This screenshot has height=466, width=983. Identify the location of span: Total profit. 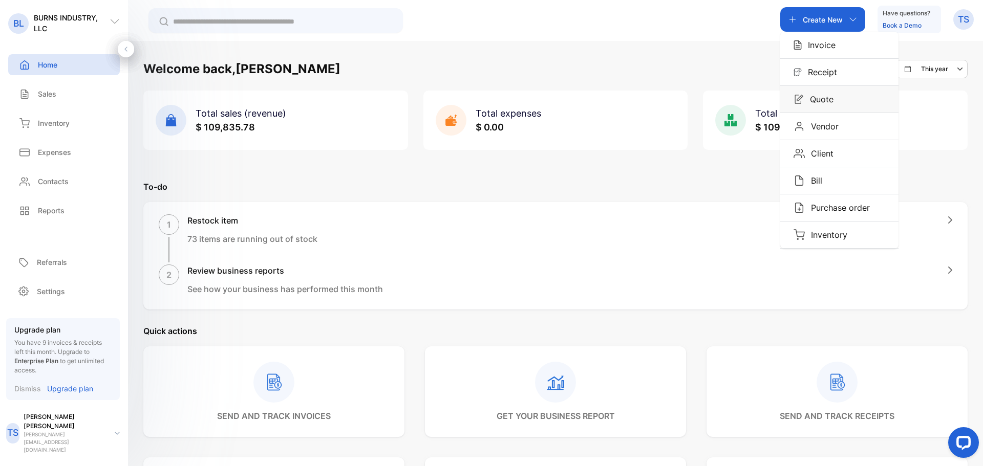
(779, 113).